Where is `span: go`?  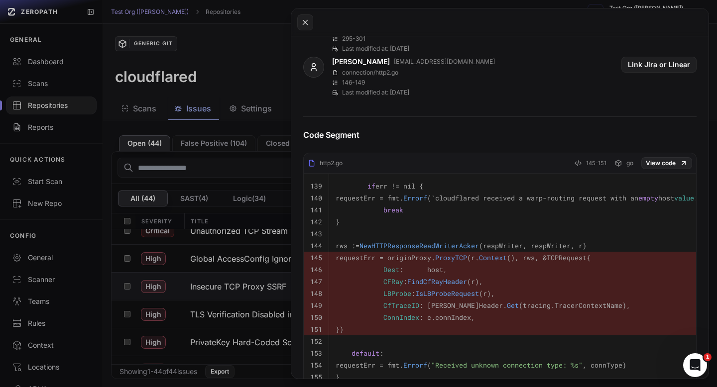 span: go is located at coordinates (630, 163).